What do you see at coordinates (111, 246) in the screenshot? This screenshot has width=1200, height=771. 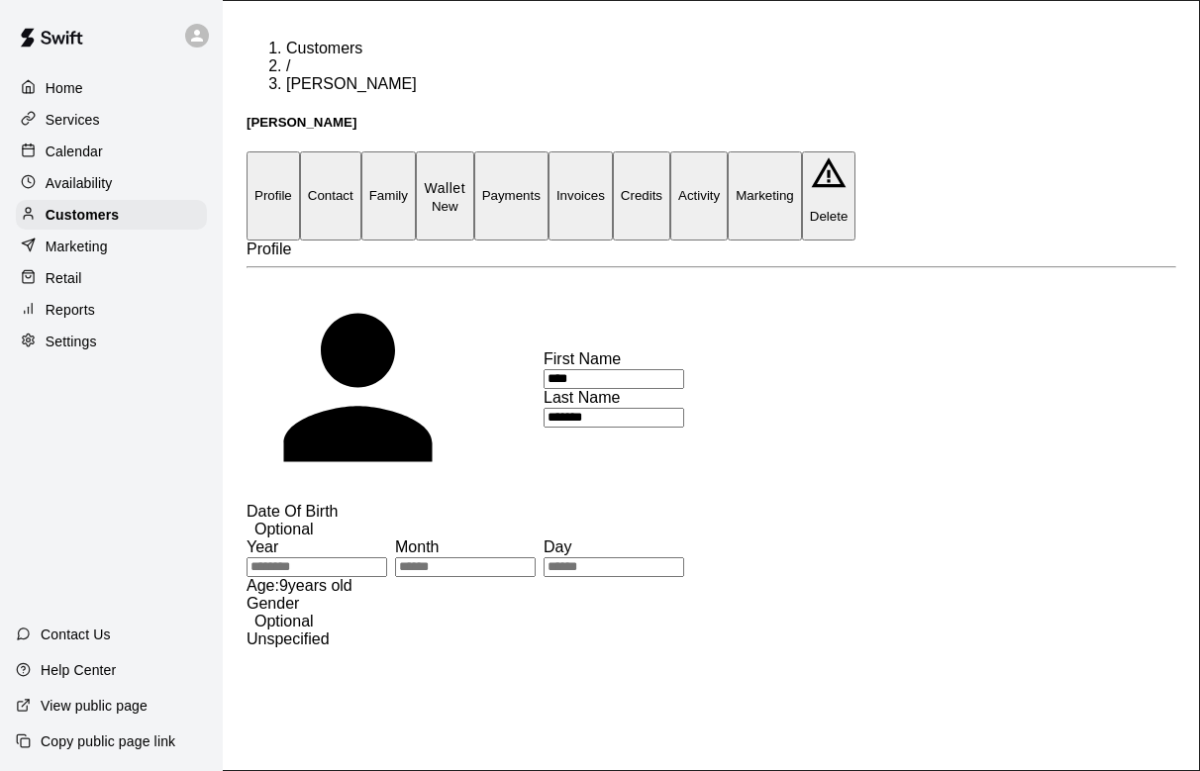 I see `a: Marketing` at bounding box center [111, 246].